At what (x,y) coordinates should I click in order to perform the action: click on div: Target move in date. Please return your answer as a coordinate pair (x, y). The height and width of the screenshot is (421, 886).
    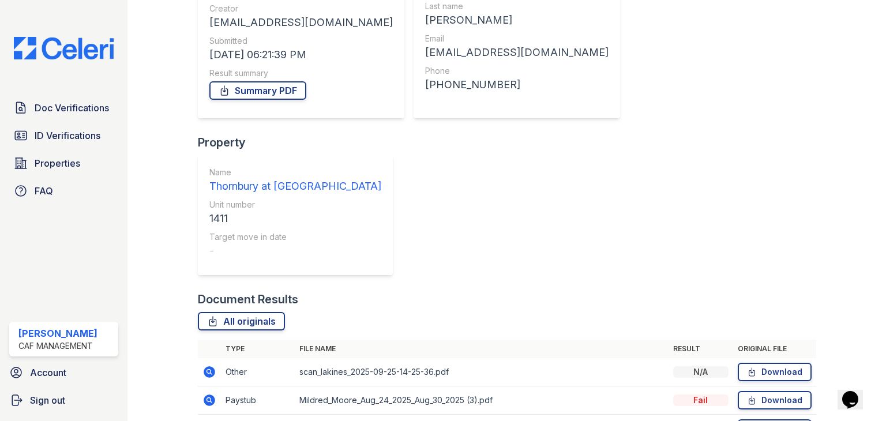
    Looking at the image, I should click on (295, 237).